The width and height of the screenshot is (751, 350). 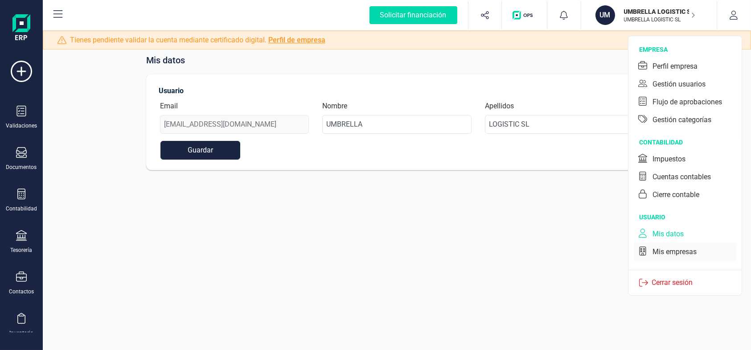 What do you see at coordinates (676, 195) in the screenshot?
I see `div: Cierre contable` at bounding box center [676, 195].